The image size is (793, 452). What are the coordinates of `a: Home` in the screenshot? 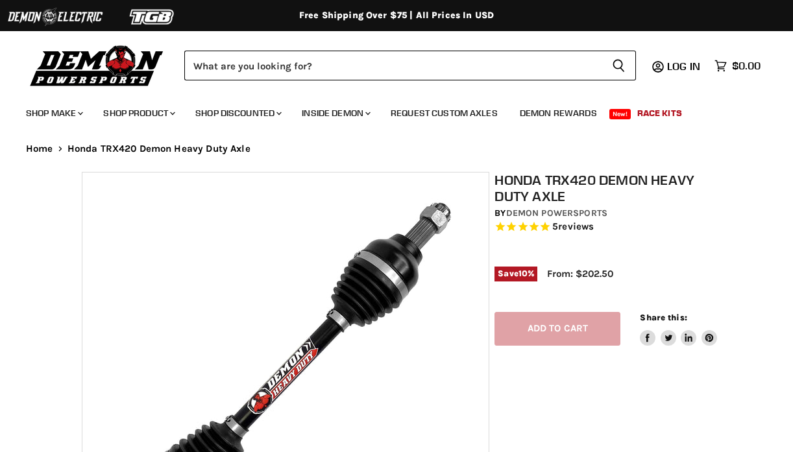 It's located at (40, 149).